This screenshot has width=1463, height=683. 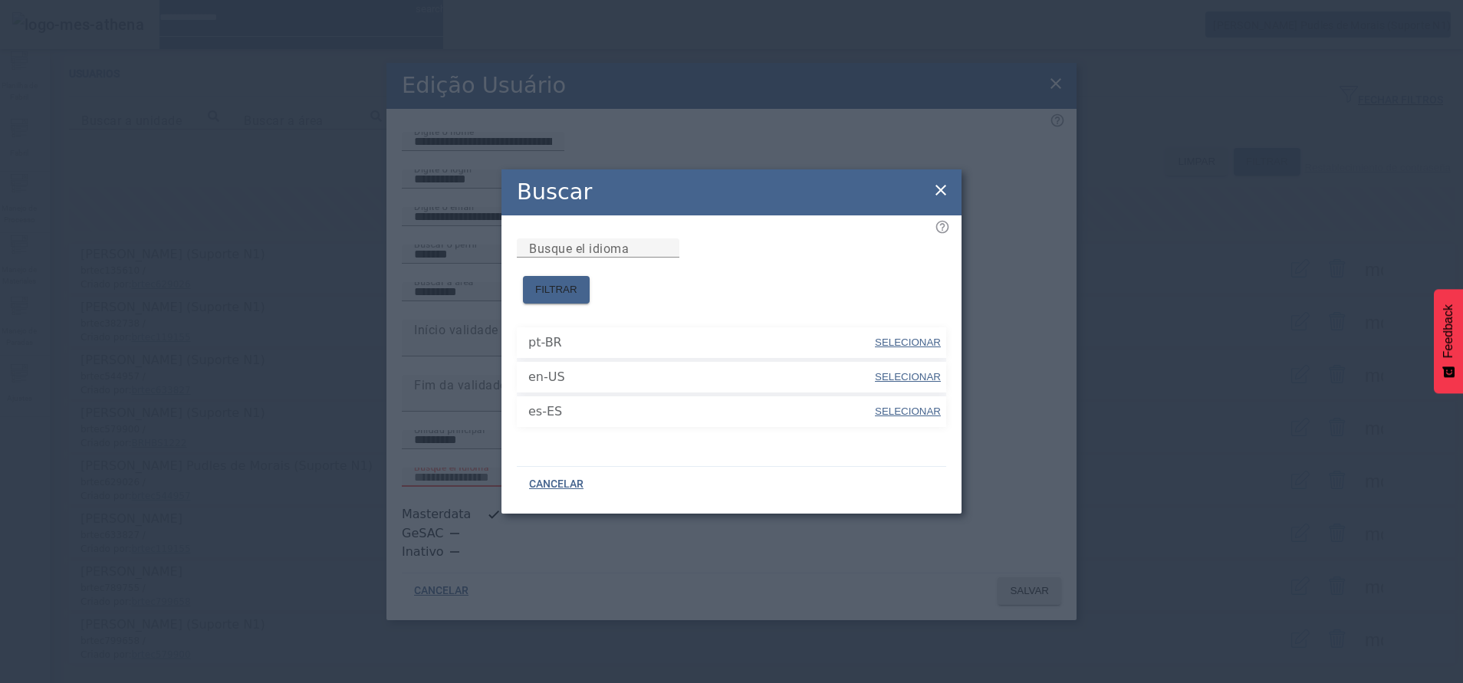 I want to click on span: es-ES, so click(x=701, y=412).